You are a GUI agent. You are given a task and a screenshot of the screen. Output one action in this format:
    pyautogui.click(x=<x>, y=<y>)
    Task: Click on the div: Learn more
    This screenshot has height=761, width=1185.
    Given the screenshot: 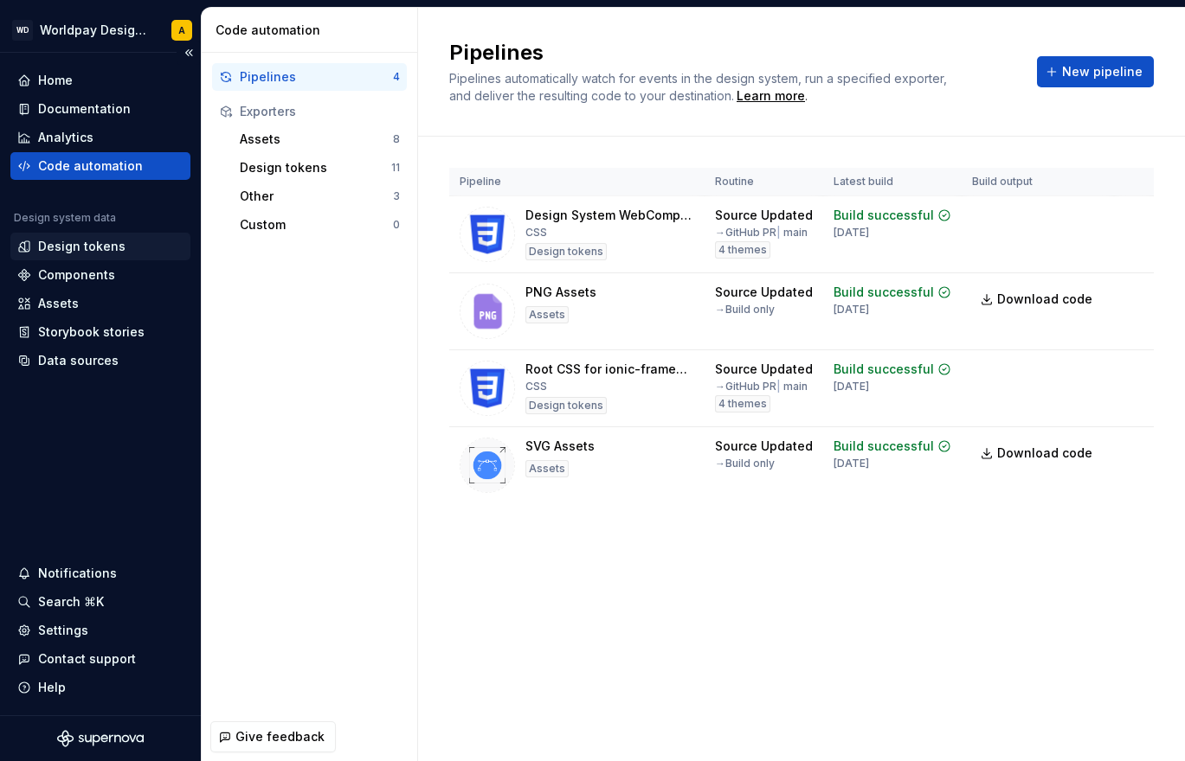 What is the action you would take?
    pyautogui.click(x=770, y=96)
    